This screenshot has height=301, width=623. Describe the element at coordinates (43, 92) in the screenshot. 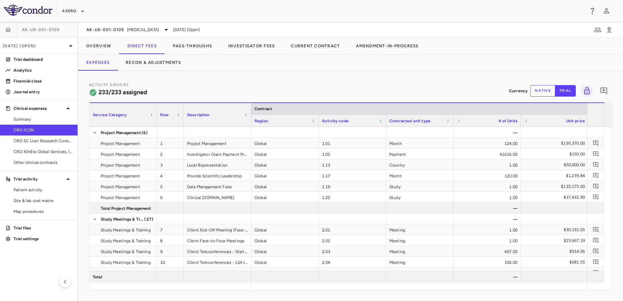

I see `p: Journal entry` at that location.